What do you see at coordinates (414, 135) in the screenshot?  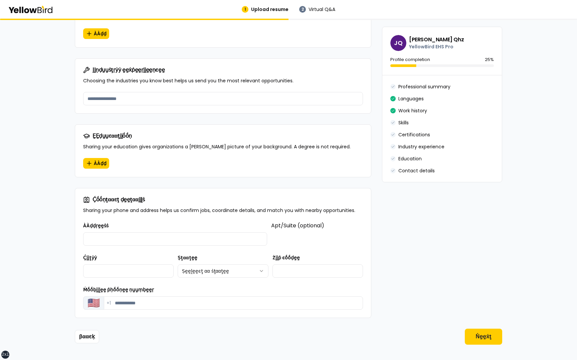 I see `p: Certifications` at bounding box center [414, 135].